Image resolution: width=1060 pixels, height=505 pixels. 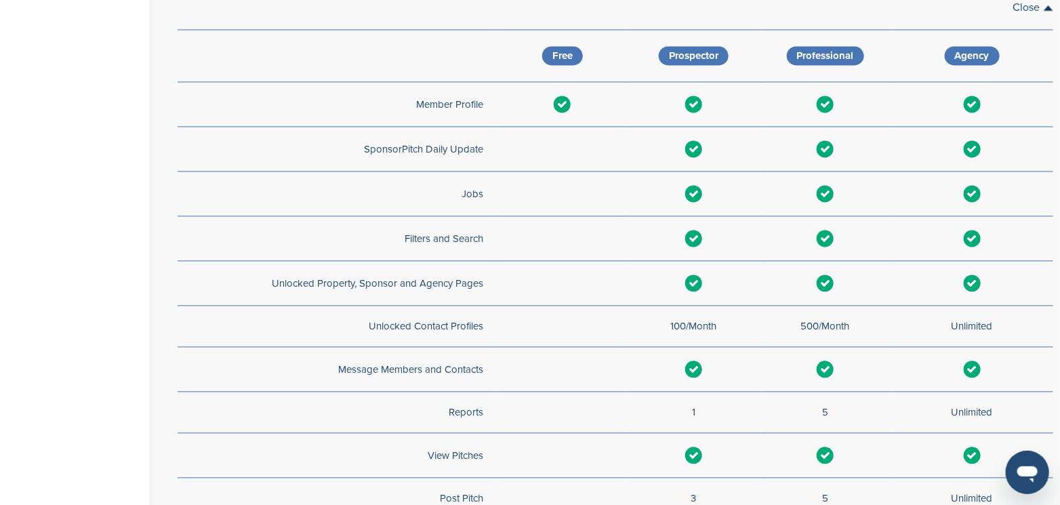 What do you see at coordinates (694, 412) in the screenshot?
I see `td: 1` at bounding box center [694, 412].